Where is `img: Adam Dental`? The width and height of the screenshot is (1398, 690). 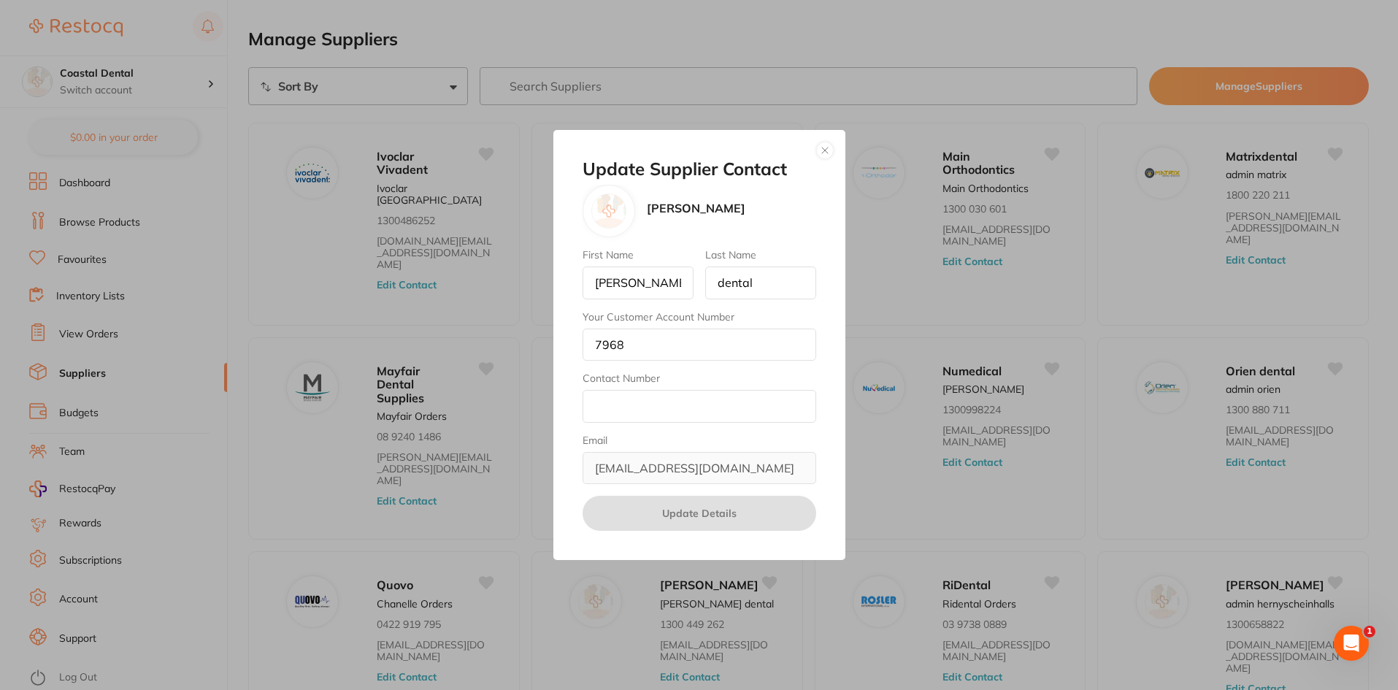
img: Adam Dental is located at coordinates (609, 211).